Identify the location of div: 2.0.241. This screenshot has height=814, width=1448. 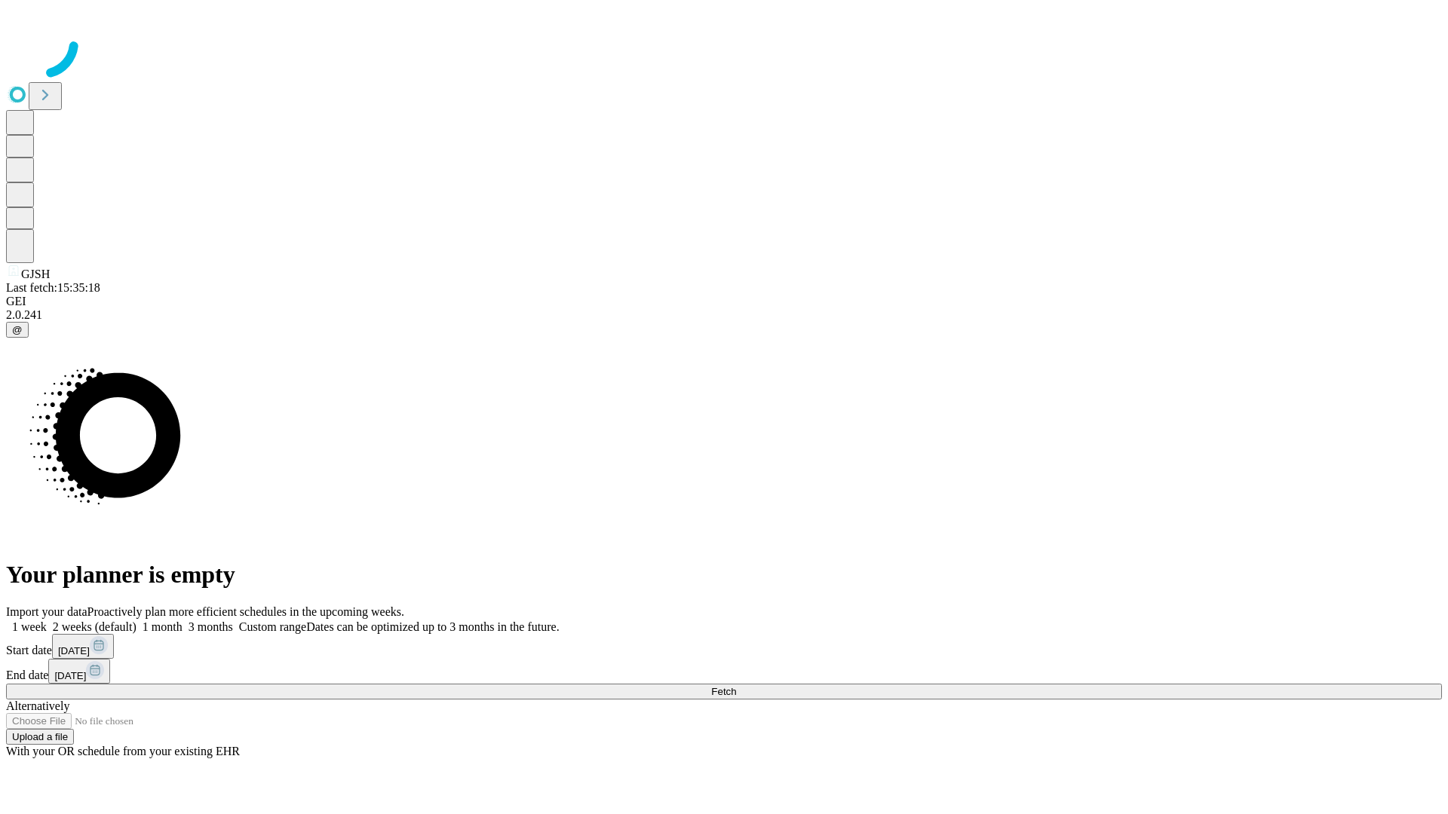
(724, 315).